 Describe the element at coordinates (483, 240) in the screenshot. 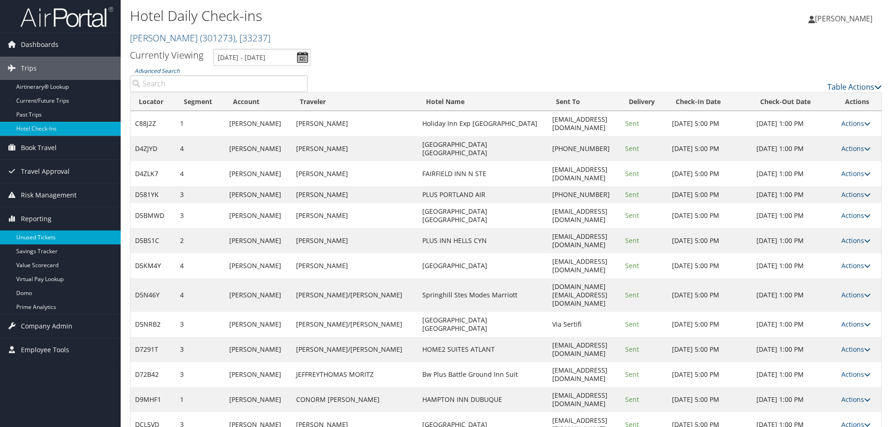

I see `td: PLUS INN HELLS CYN` at that location.